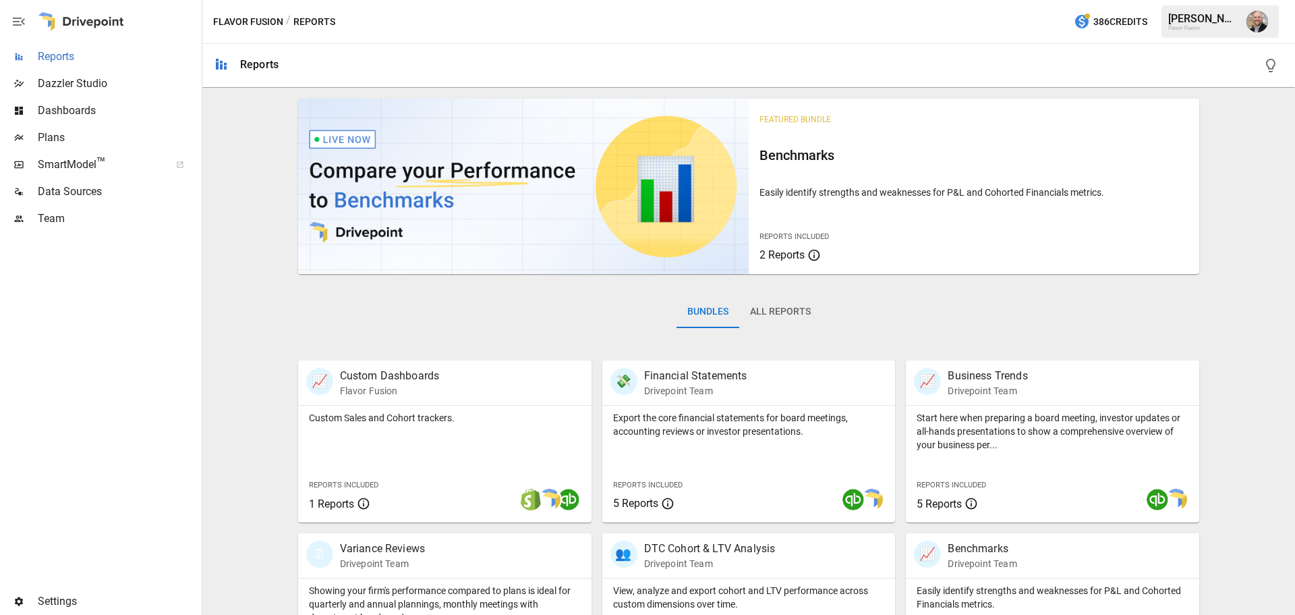 The width and height of the screenshot is (1295, 615). I want to click on div: Flavor Fusion, so click(1204, 28).